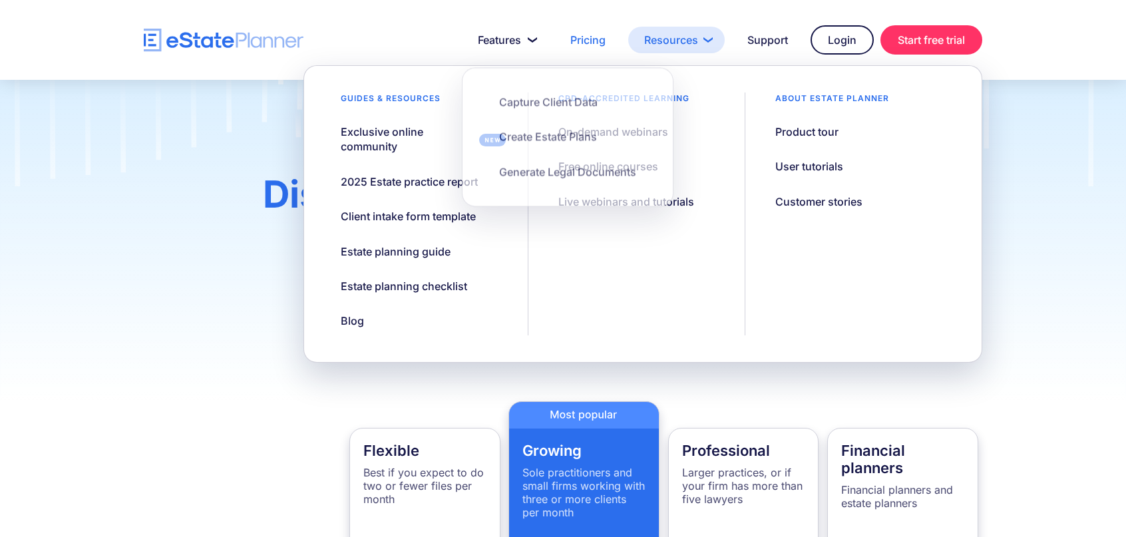 The image size is (1126, 537). I want to click on a: Capture Client Data, so click(548, 103).